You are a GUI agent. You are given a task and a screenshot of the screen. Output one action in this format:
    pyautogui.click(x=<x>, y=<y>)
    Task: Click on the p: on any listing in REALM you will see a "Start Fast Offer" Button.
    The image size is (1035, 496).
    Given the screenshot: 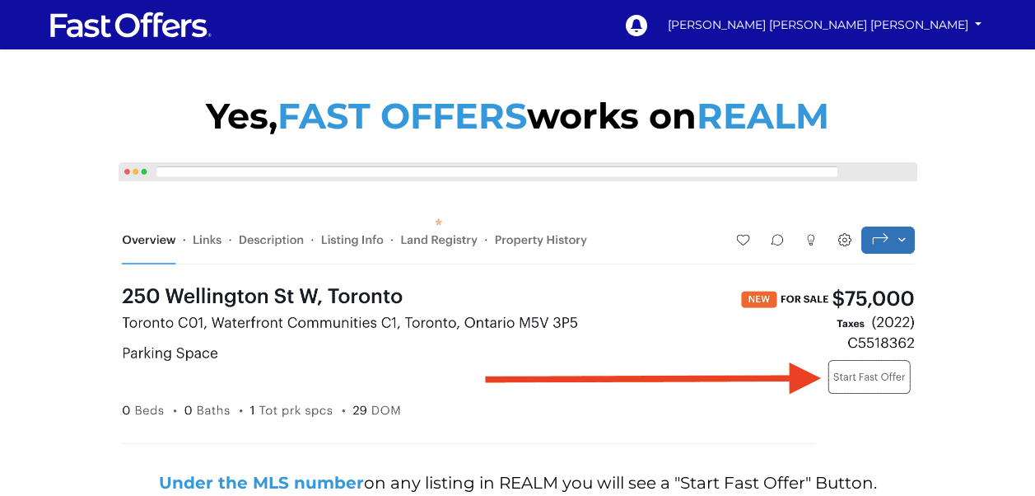 What is the action you would take?
    pyautogui.click(x=518, y=483)
    